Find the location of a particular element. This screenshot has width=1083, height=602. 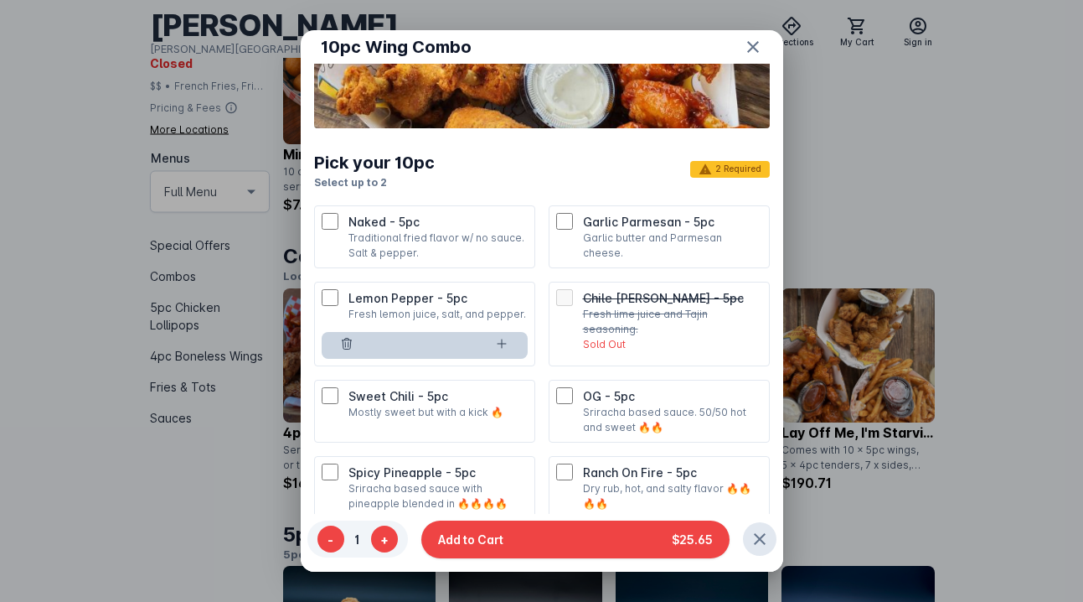

span: Lemon Pepper - 5pc is located at coordinates (408, 297).